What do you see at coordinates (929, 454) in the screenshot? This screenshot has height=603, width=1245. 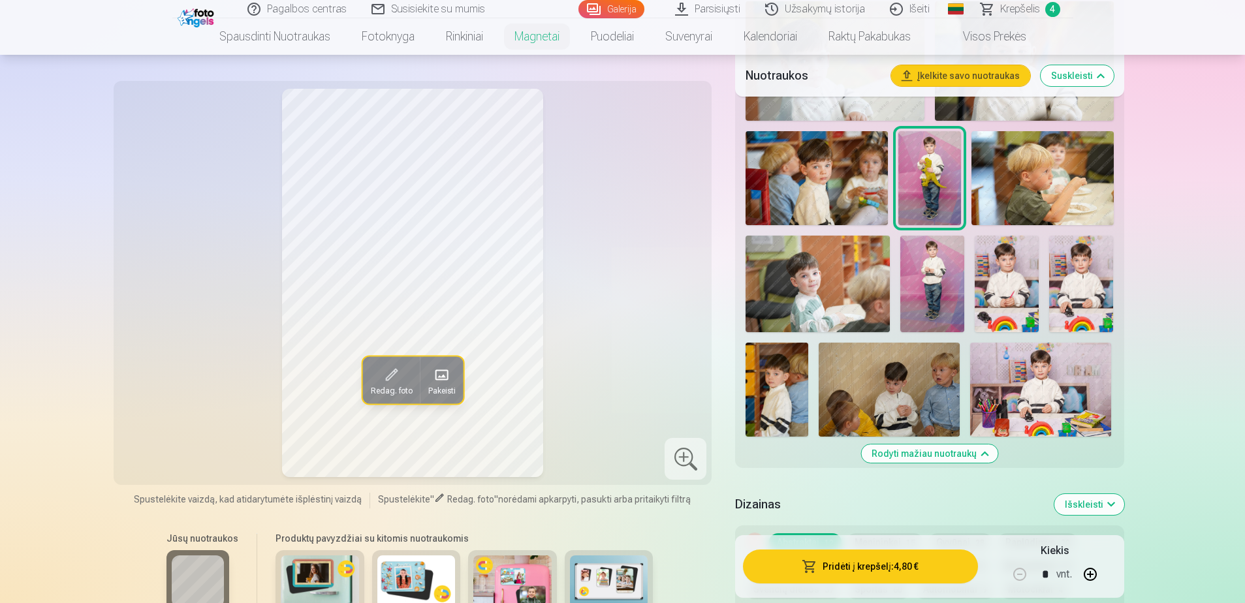 I see `button: Rodyti mažiau nuotraukų` at bounding box center [929, 454].